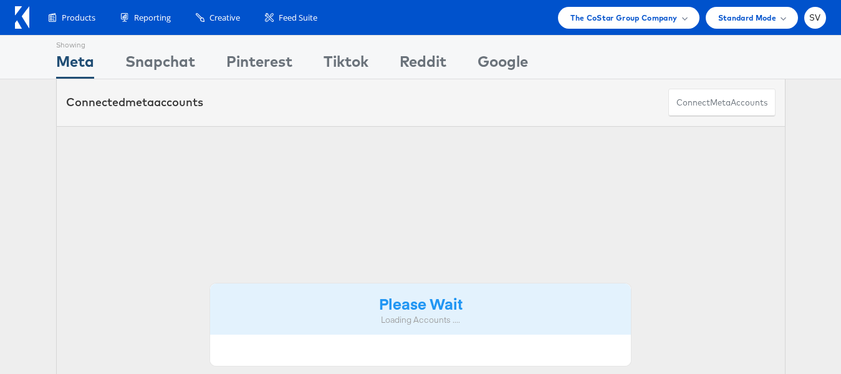 Image resolution: width=841 pixels, height=374 pixels. I want to click on div: Tiktok, so click(346, 64).